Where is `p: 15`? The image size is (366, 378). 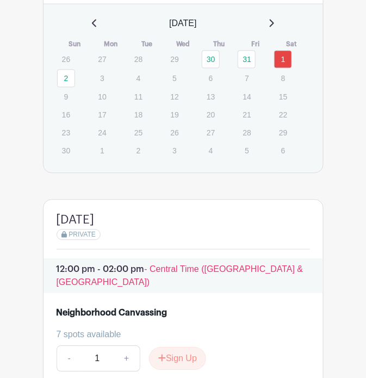 p: 15 is located at coordinates (283, 97).